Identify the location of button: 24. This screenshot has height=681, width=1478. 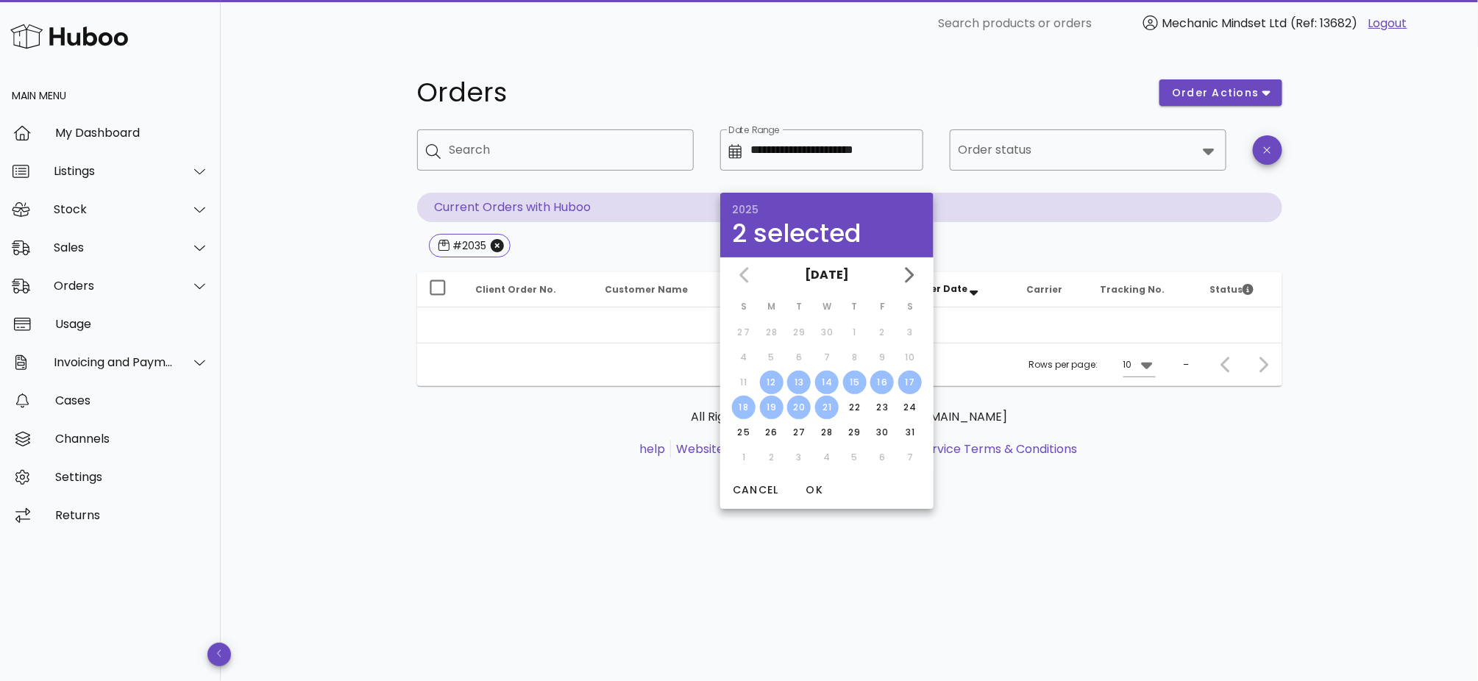
(910, 408).